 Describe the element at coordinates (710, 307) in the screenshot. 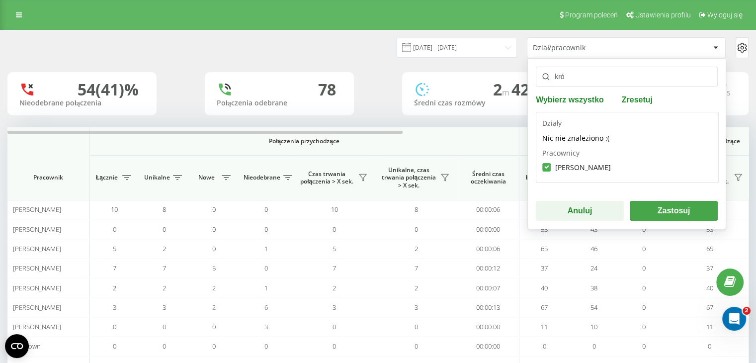

I see `span: 67` at that location.